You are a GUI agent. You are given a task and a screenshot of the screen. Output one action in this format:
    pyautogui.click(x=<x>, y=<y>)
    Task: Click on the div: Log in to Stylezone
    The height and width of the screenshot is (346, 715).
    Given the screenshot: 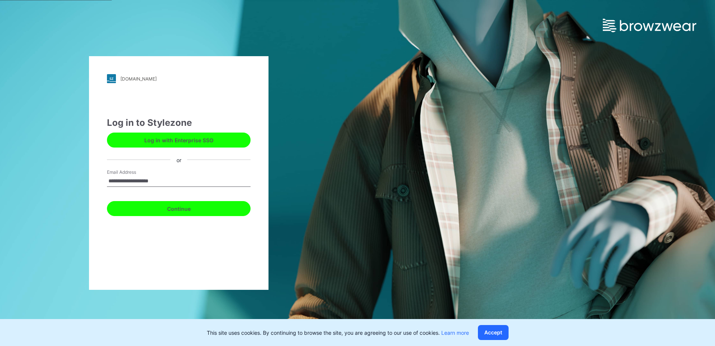 What is the action you would take?
    pyautogui.click(x=179, y=123)
    